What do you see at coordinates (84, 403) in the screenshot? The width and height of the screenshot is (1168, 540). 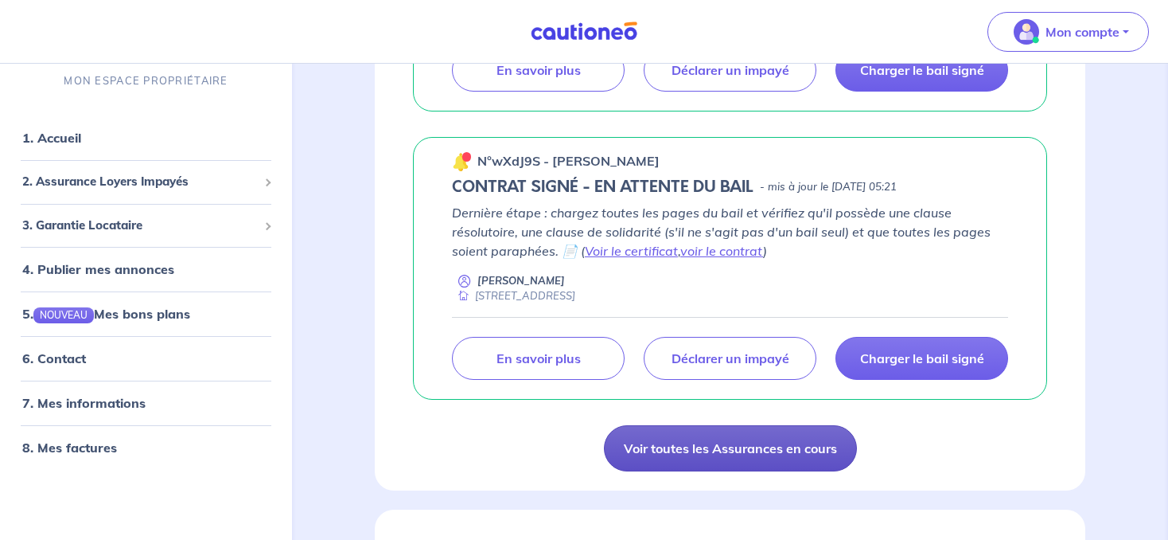 I see `a: 7. Mes informations` at bounding box center [84, 403].